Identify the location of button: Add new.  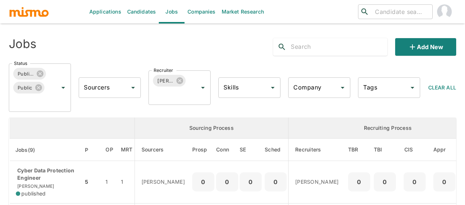
(425, 47).